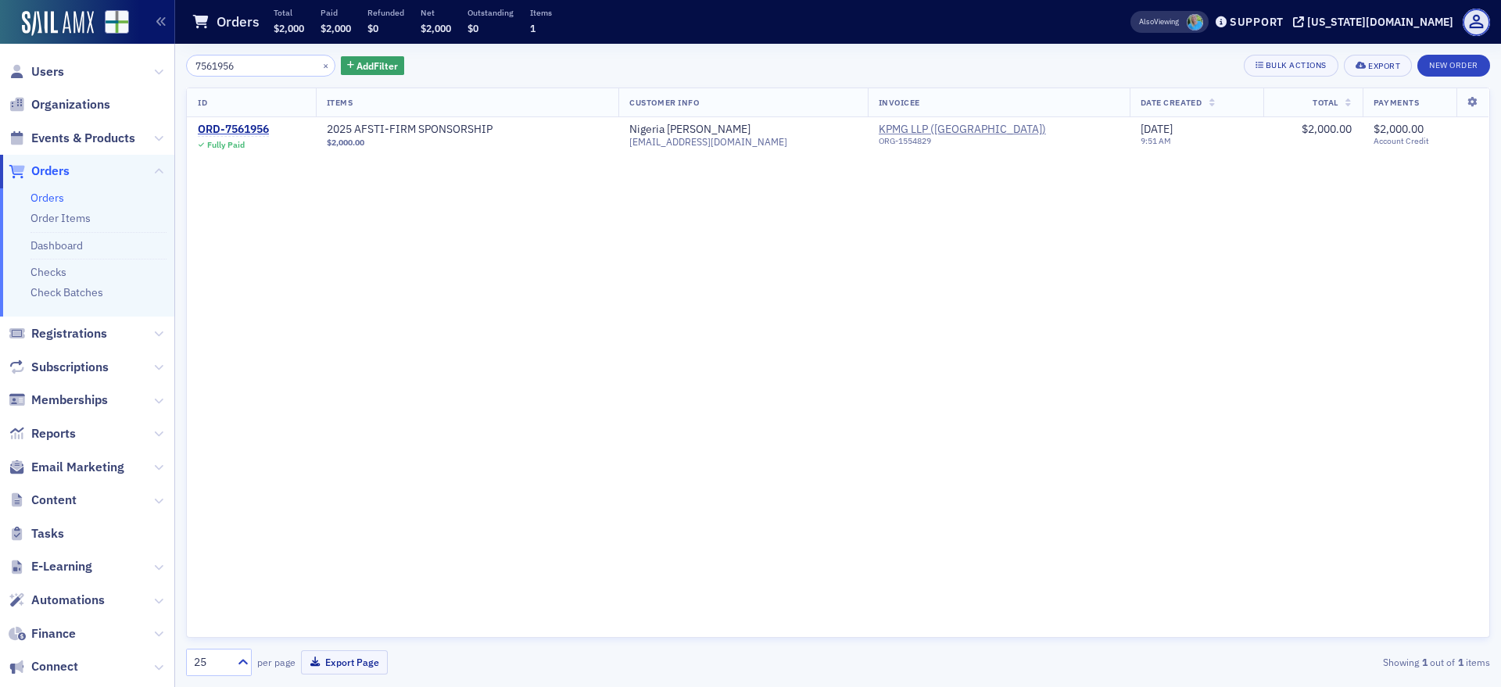 This screenshot has width=1501, height=687. What do you see at coordinates (68, 600) in the screenshot?
I see `span: Automations` at bounding box center [68, 600].